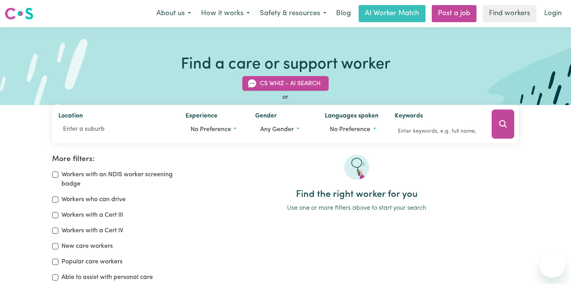 This screenshot has height=284, width=571. Describe the element at coordinates (201, 117) in the screenshot. I see `label: Experience` at that location.